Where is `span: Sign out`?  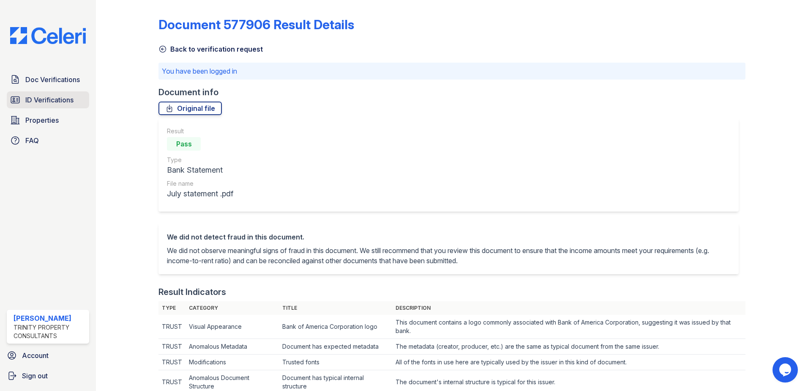
span: Sign out is located at coordinates (35, 375).